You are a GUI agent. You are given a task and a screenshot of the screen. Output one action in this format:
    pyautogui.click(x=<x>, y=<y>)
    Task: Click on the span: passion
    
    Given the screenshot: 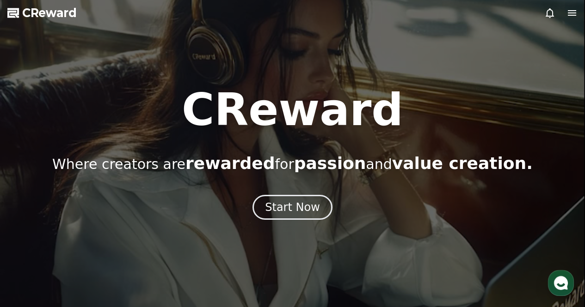 What is the action you would take?
    pyautogui.click(x=330, y=163)
    